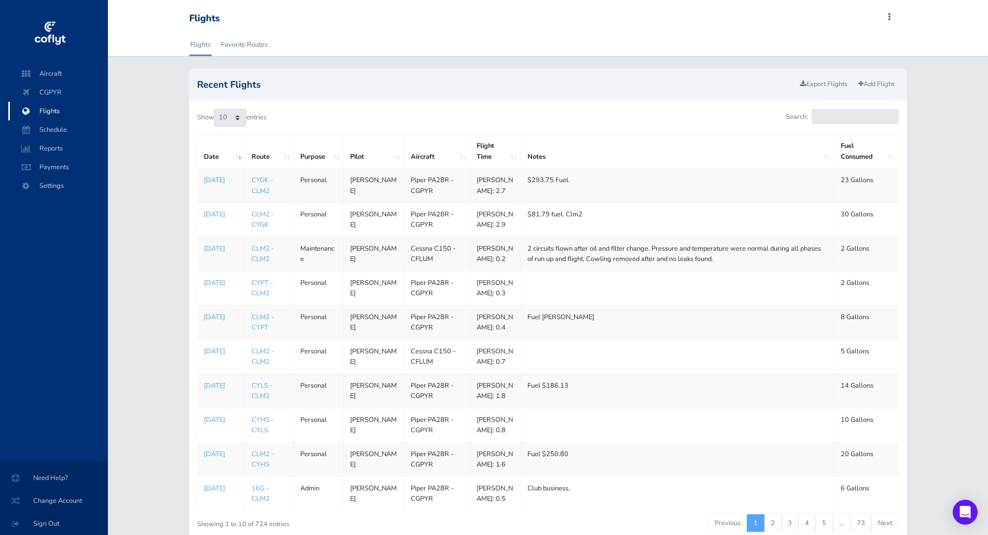 This screenshot has width=988, height=535. Describe the element at coordinates (677, 220) in the screenshot. I see `td: $81.79 fuel. Clm2` at that location.